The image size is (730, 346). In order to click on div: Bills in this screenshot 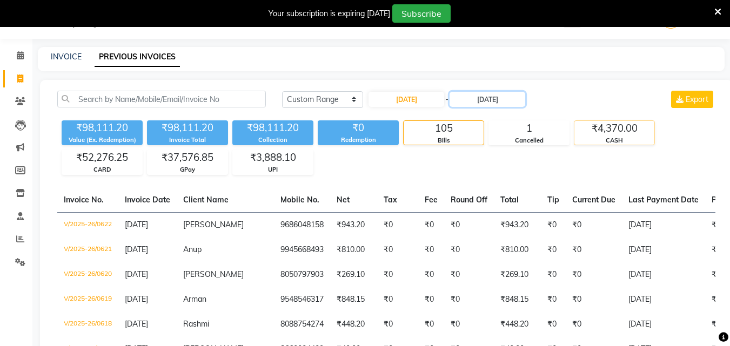, I will do `click(444, 140)`.